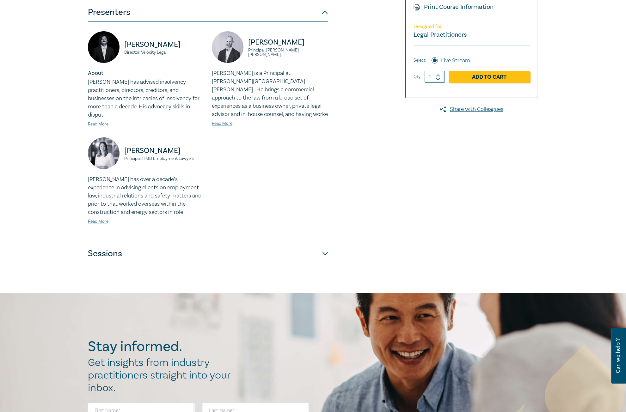  What do you see at coordinates (434, 77) in the screenshot?
I see `input: 1` at bounding box center [434, 77].